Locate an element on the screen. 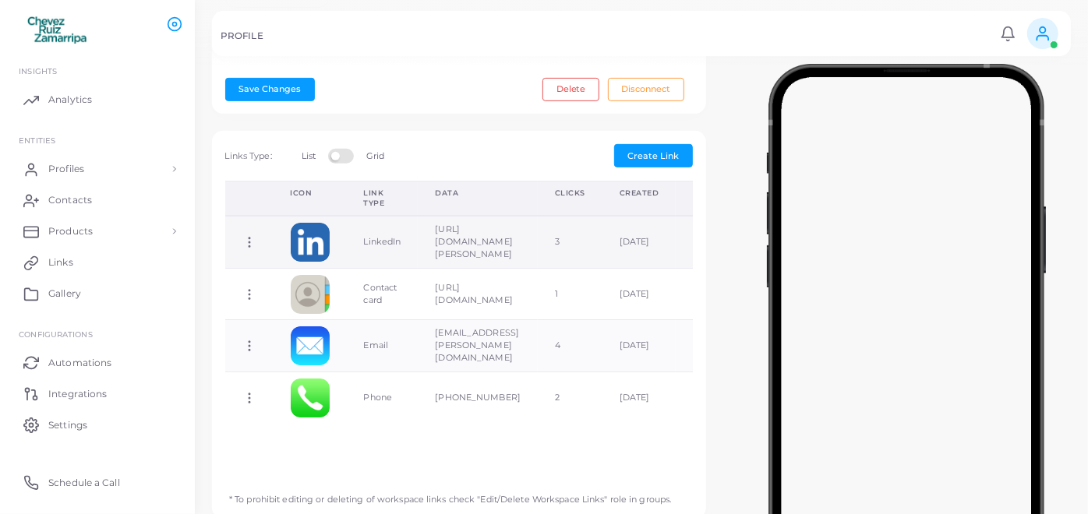 This screenshot has width=1088, height=514. div: Icon is located at coordinates (310, 193).